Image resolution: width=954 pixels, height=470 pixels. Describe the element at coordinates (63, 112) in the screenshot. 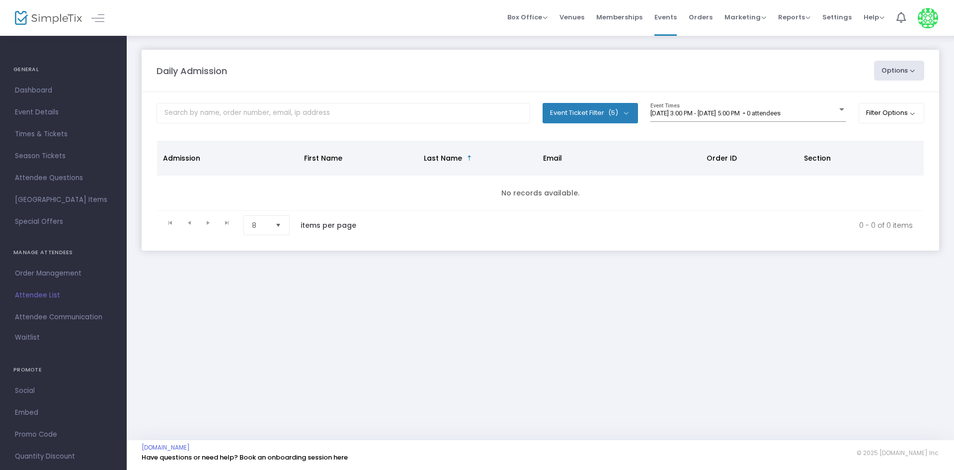

I see `span: Event Details` at that location.